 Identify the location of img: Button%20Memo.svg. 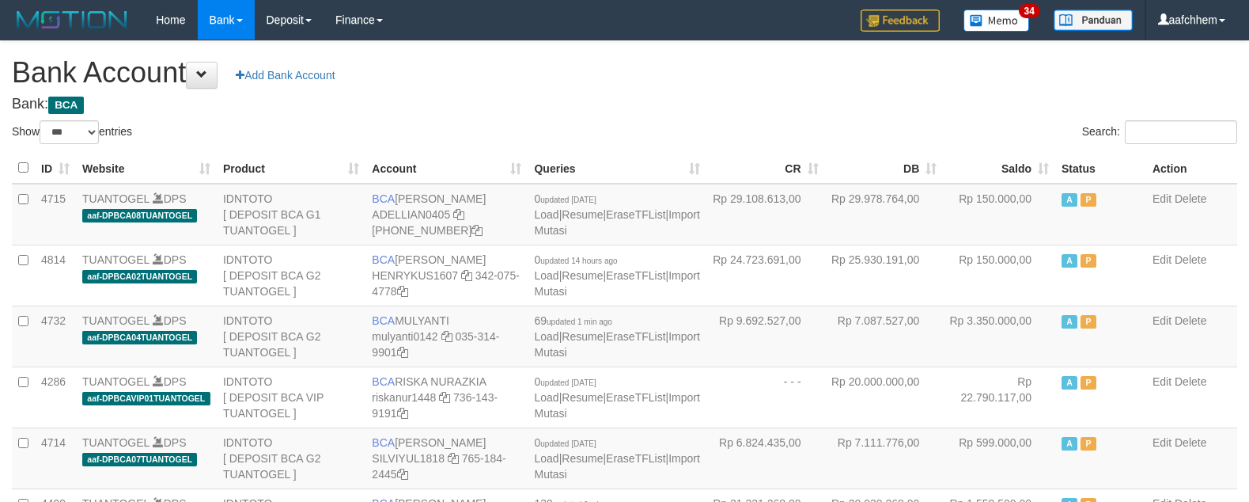
(997, 21).